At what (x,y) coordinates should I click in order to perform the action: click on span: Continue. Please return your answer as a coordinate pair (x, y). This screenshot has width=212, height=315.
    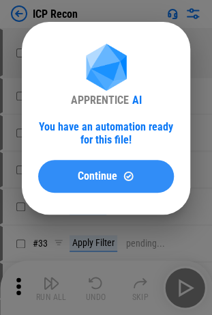
    Looking at the image, I should click on (98, 176).